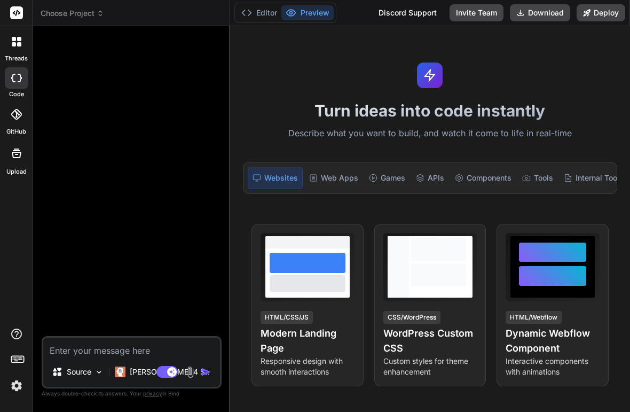  Describe the element at coordinates (387, 178) in the screenshot. I see `div: Games` at that location.